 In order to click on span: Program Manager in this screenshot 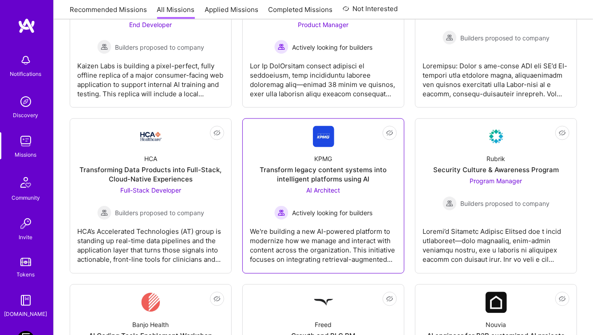, I will do `click(496, 181)`.